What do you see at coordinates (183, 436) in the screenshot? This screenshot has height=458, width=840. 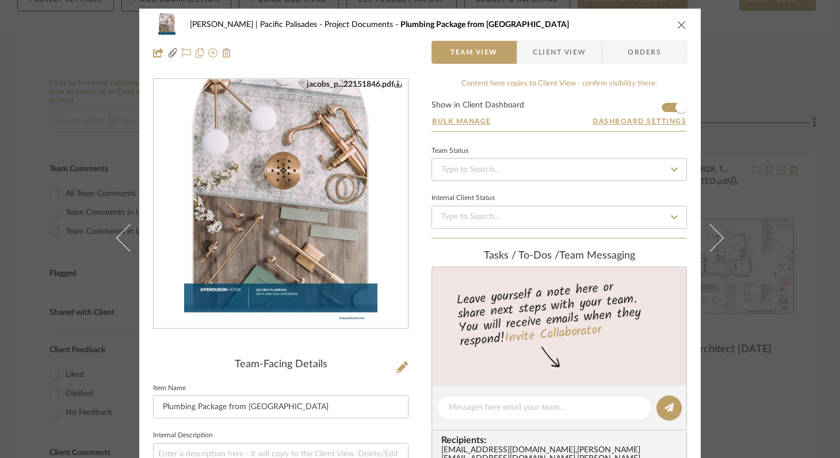 I see `label: Internal Description` at bounding box center [183, 436].